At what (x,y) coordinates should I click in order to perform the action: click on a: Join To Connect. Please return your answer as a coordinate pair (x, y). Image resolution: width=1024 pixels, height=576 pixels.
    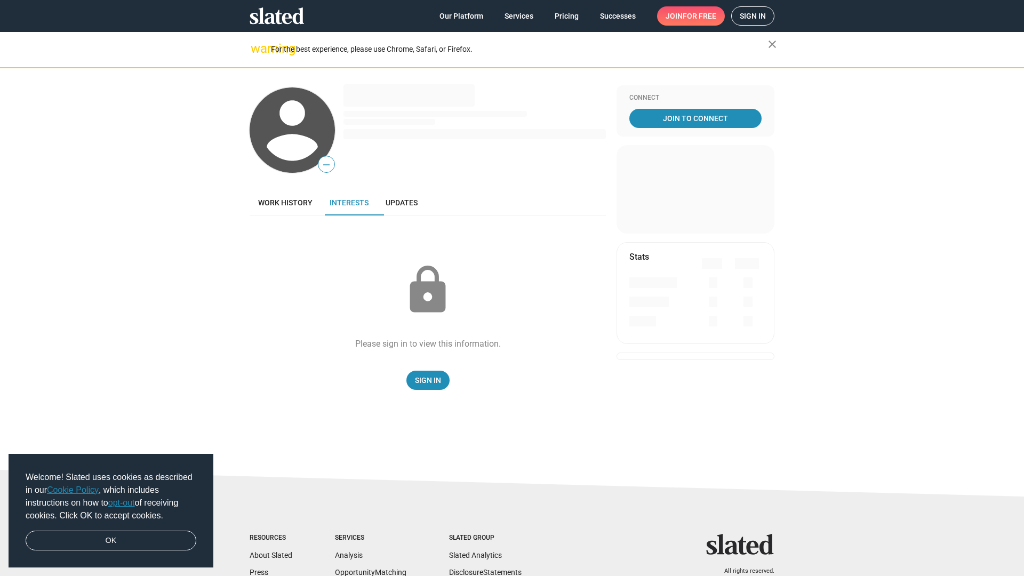
    Looking at the image, I should click on (695, 118).